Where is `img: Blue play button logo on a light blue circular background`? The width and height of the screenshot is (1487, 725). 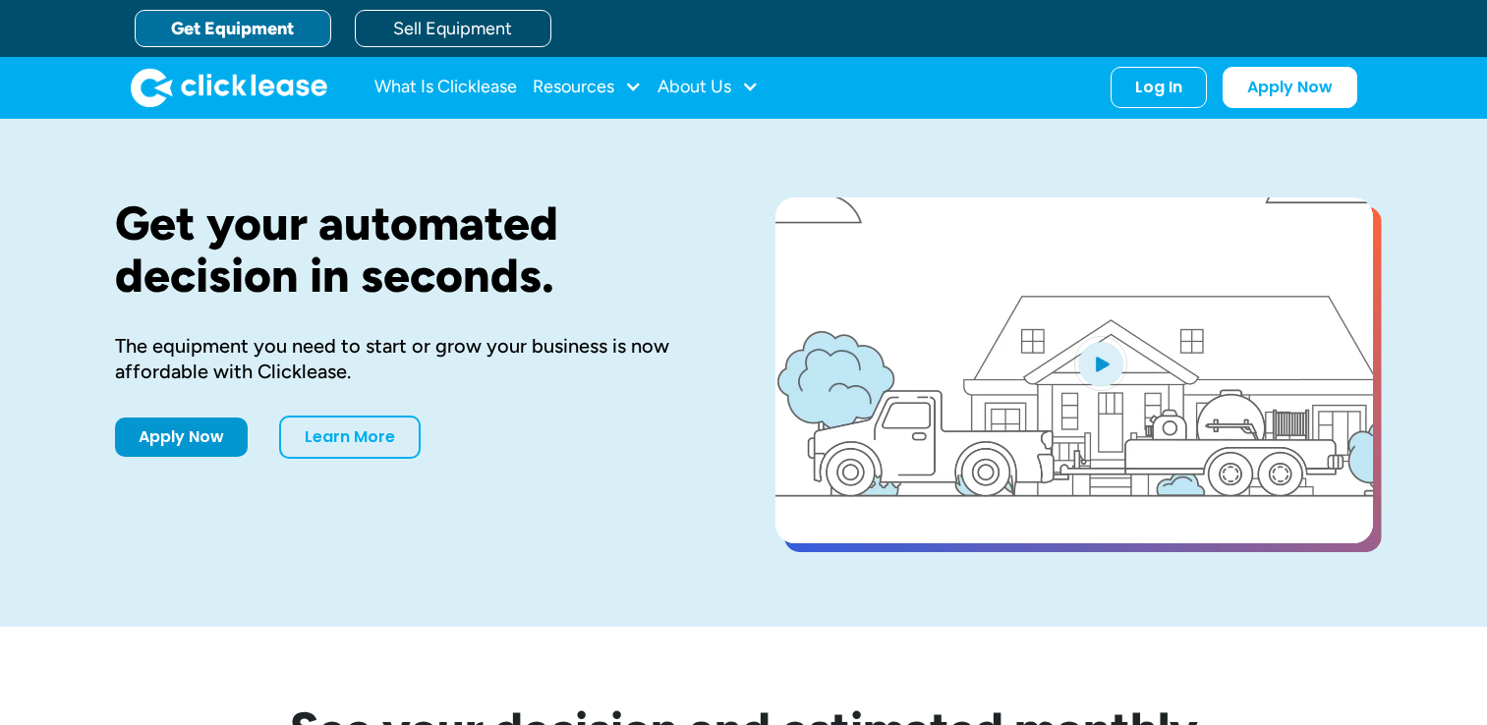 img: Blue play button logo on a light blue circular background is located at coordinates (1101, 364).